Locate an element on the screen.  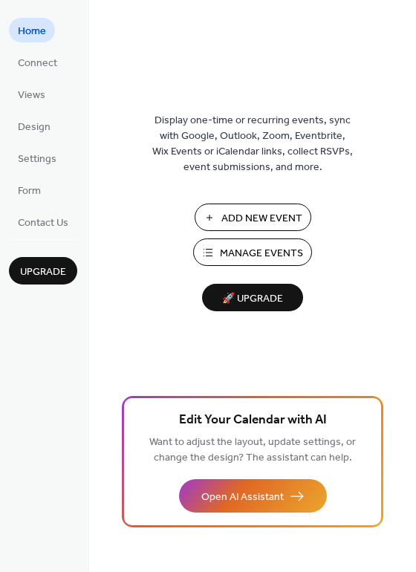
button: Upgrade is located at coordinates (43, 270).